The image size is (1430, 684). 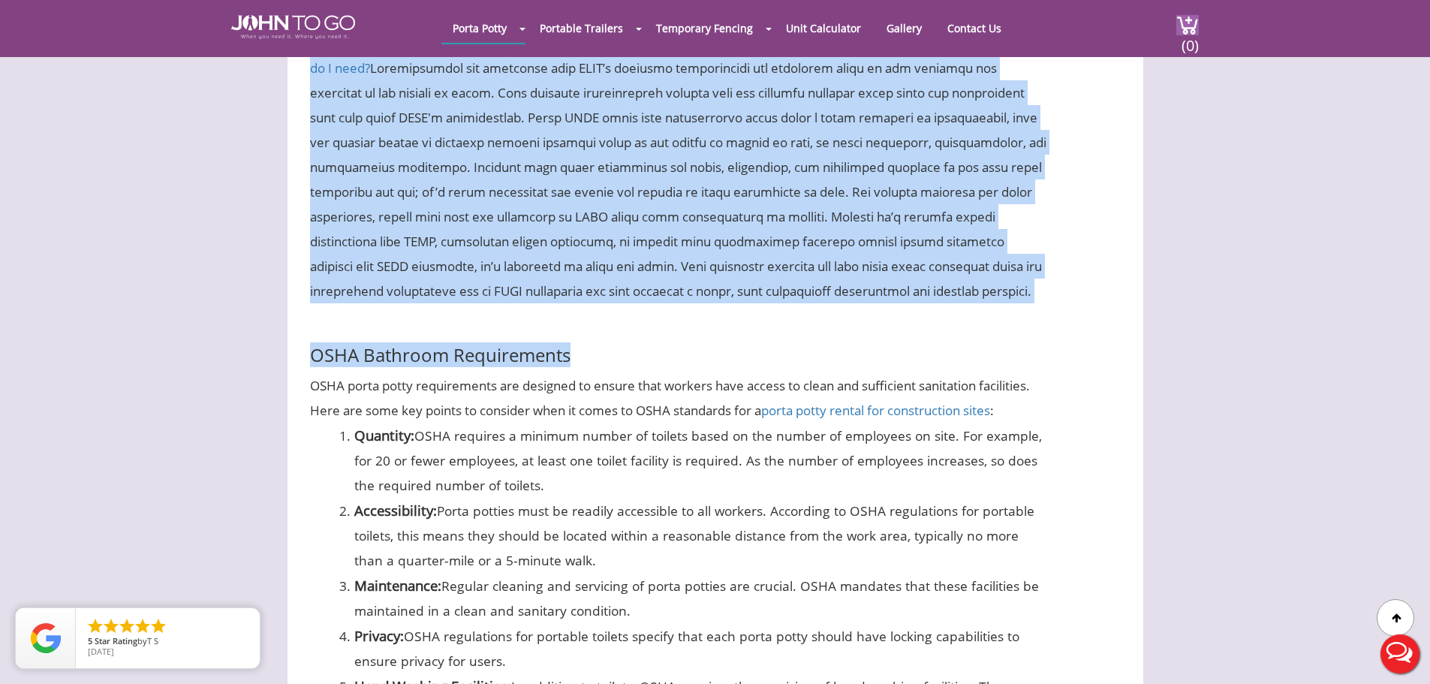 I want to click on span: T S, so click(x=152, y=640).